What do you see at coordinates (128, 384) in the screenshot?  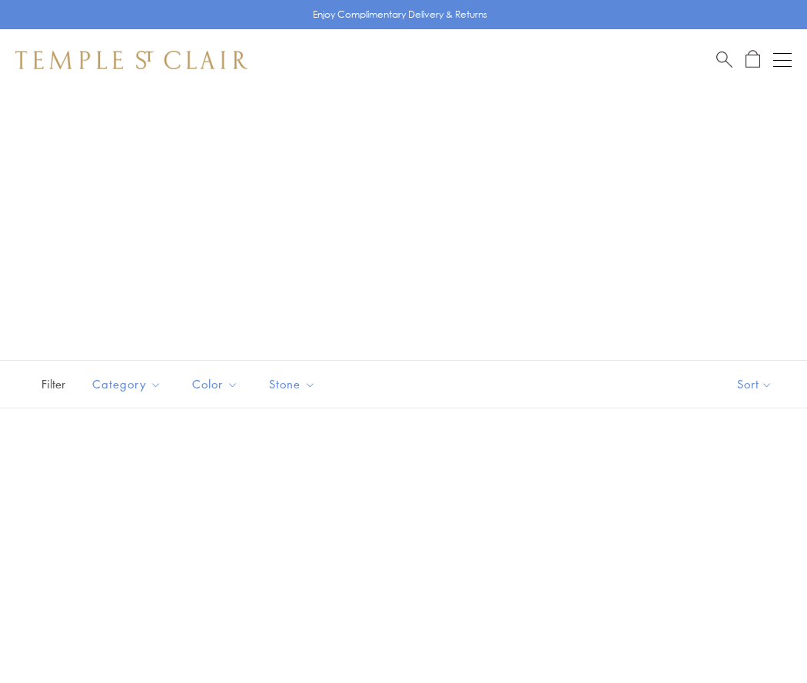 I see `span: Category` at bounding box center [128, 384].